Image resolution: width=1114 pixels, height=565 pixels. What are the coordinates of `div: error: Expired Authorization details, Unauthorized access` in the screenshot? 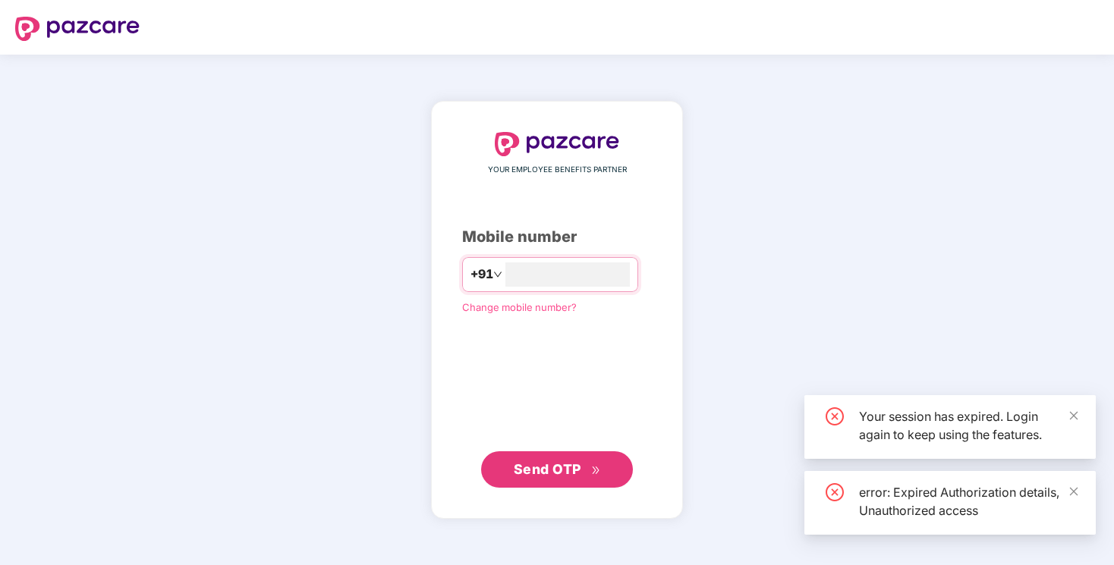 It's located at (968, 502).